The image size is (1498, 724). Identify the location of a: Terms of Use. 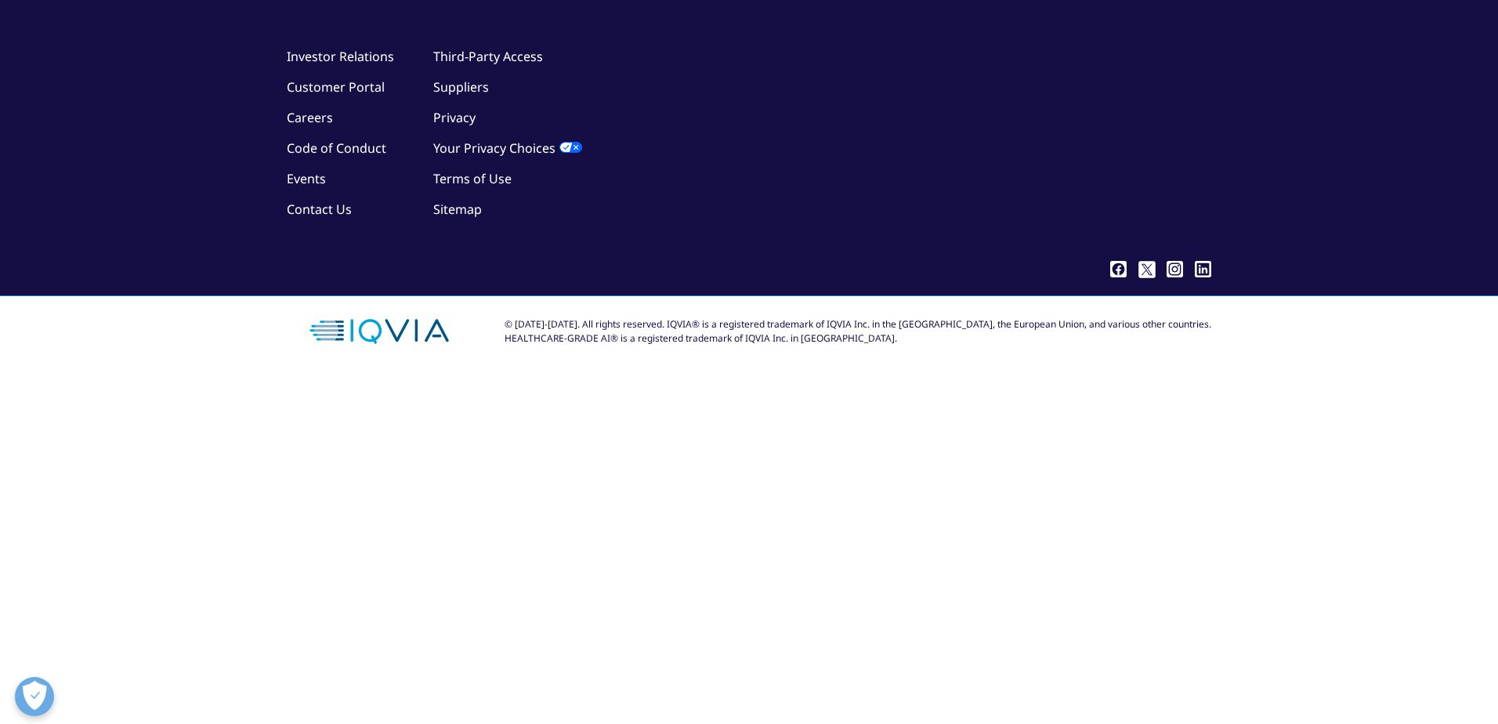
(472, 179).